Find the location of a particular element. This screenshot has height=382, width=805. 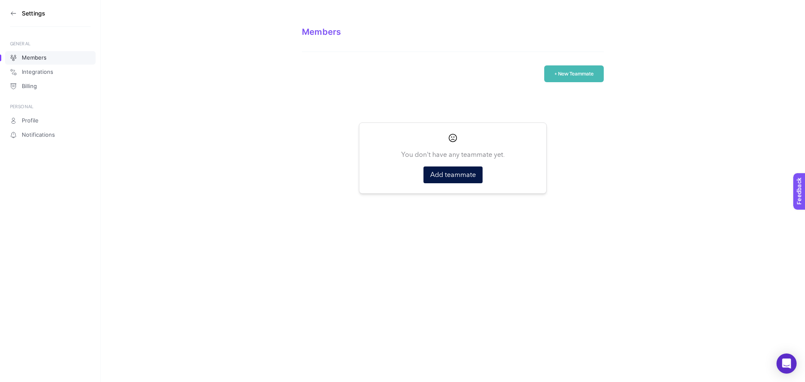

div: Open Intercom Messenger is located at coordinates (786, 363).